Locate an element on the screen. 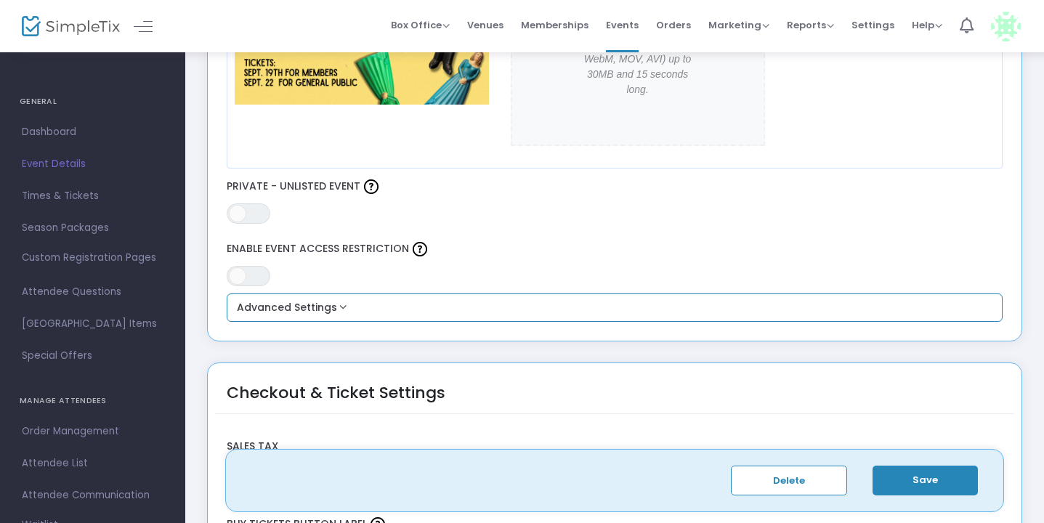 This screenshot has width=1044, height=523. span: Special Offers is located at coordinates (92, 356).